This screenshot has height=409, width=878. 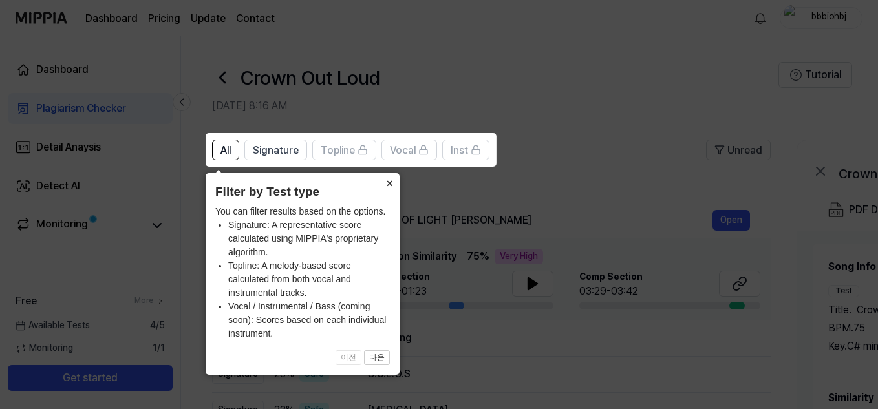 What do you see at coordinates (309, 239) in the screenshot?
I see `li: Signature: A representative score calculated using MIPPIA's proprietary algorithm.` at bounding box center [309, 239].